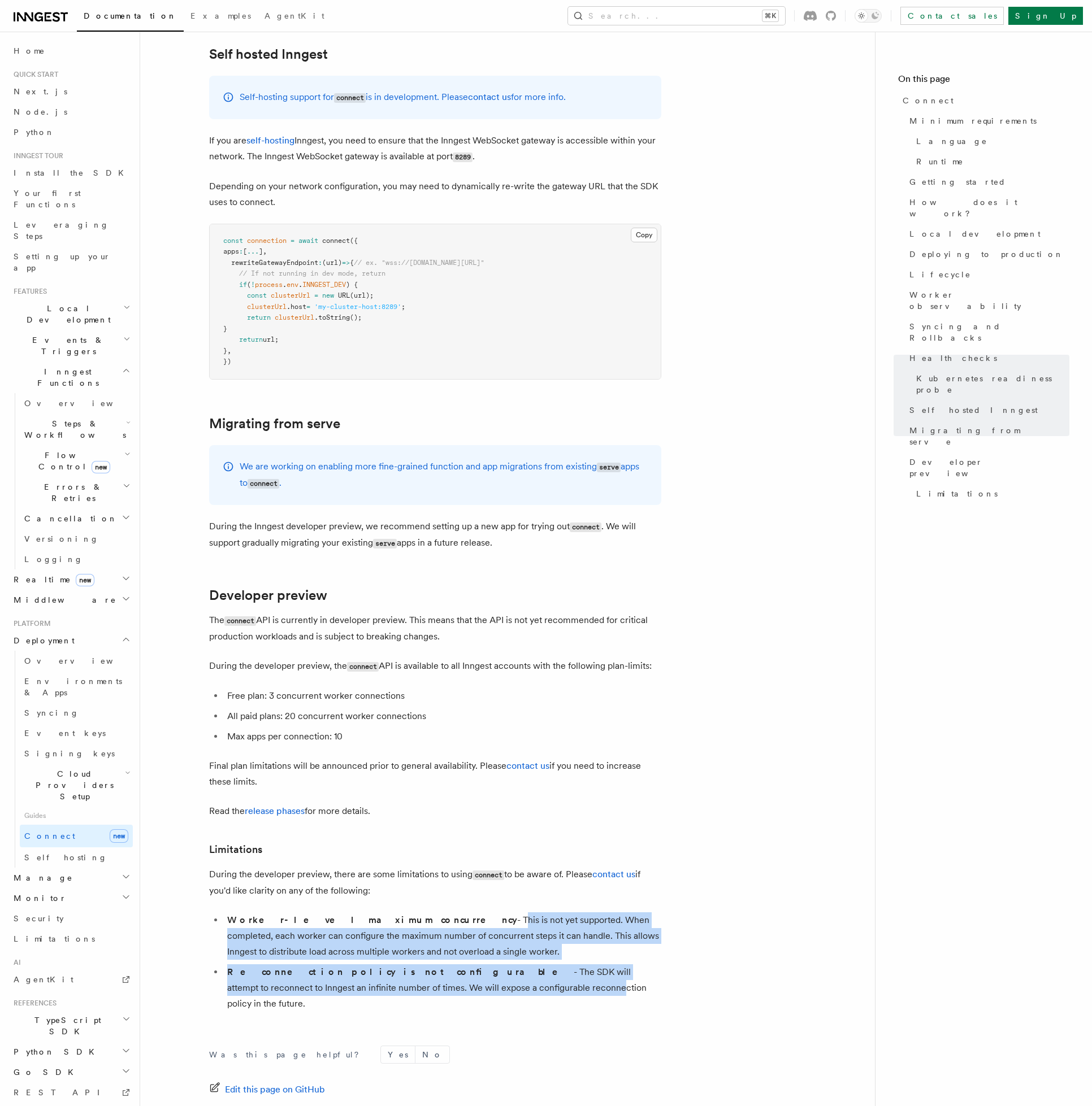  What do you see at coordinates (940, 162) in the screenshot?
I see `span: Runtime` at bounding box center [940, 162].